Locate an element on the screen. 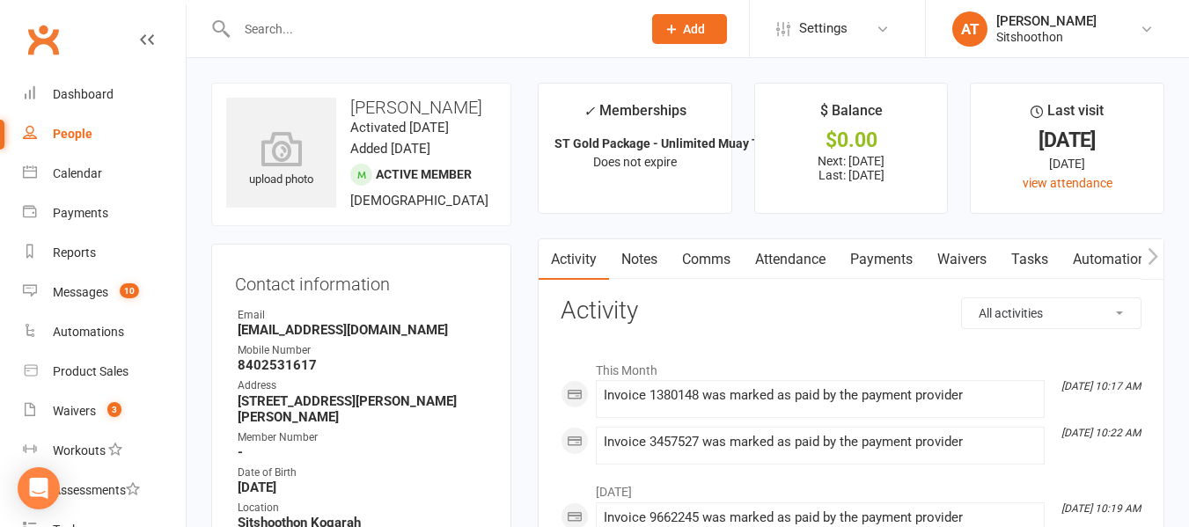 This screenshot has height=527, width=1189. a: People is located at coordinates (104, 134).